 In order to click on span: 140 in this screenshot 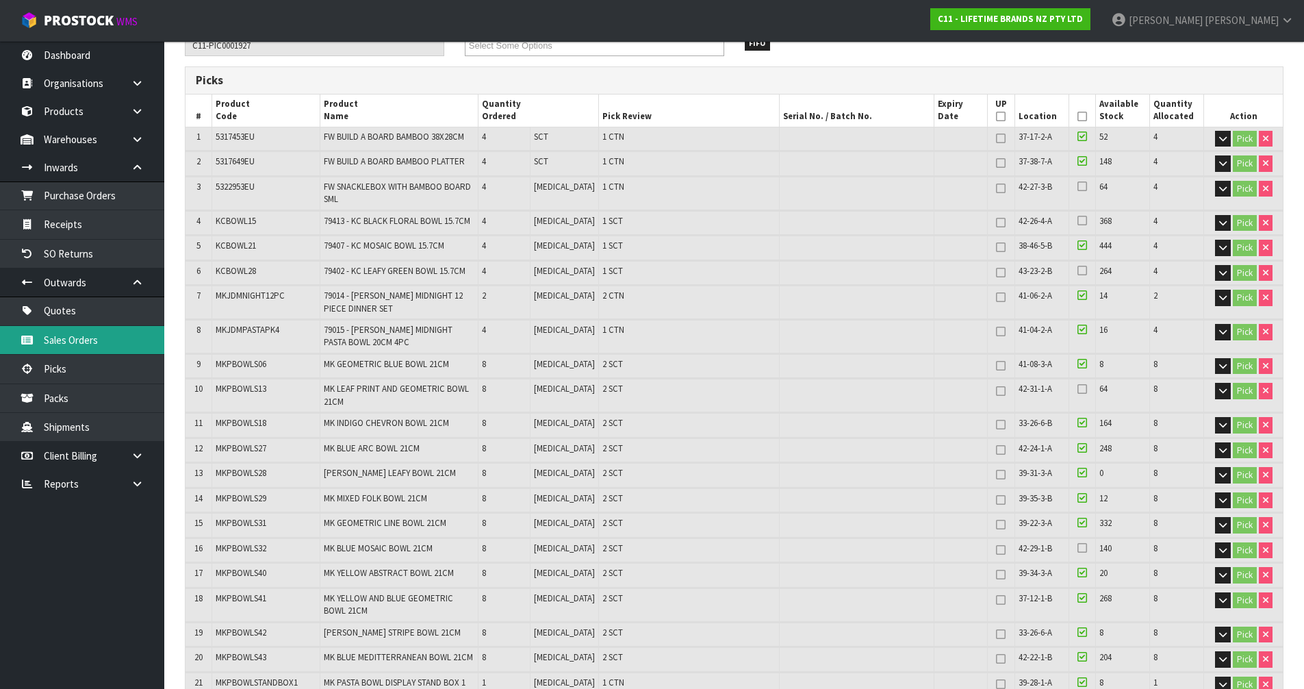, I will do `click(1106, 548)`.